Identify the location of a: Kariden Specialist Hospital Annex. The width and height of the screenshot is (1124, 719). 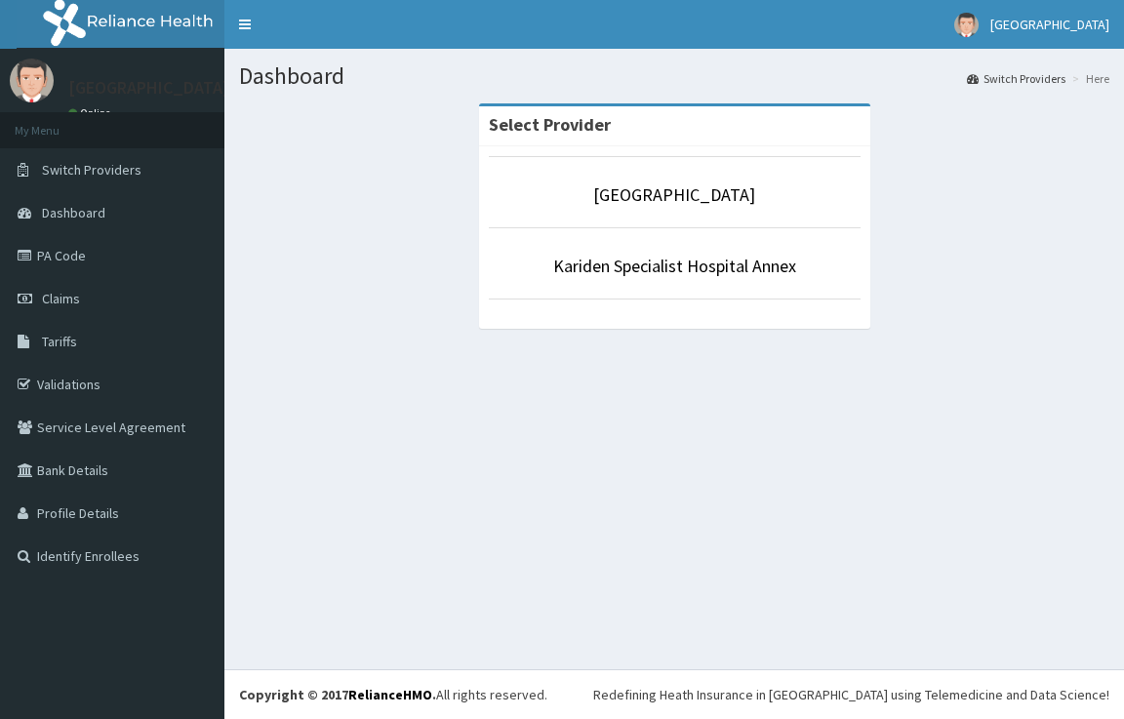
(674, 265).